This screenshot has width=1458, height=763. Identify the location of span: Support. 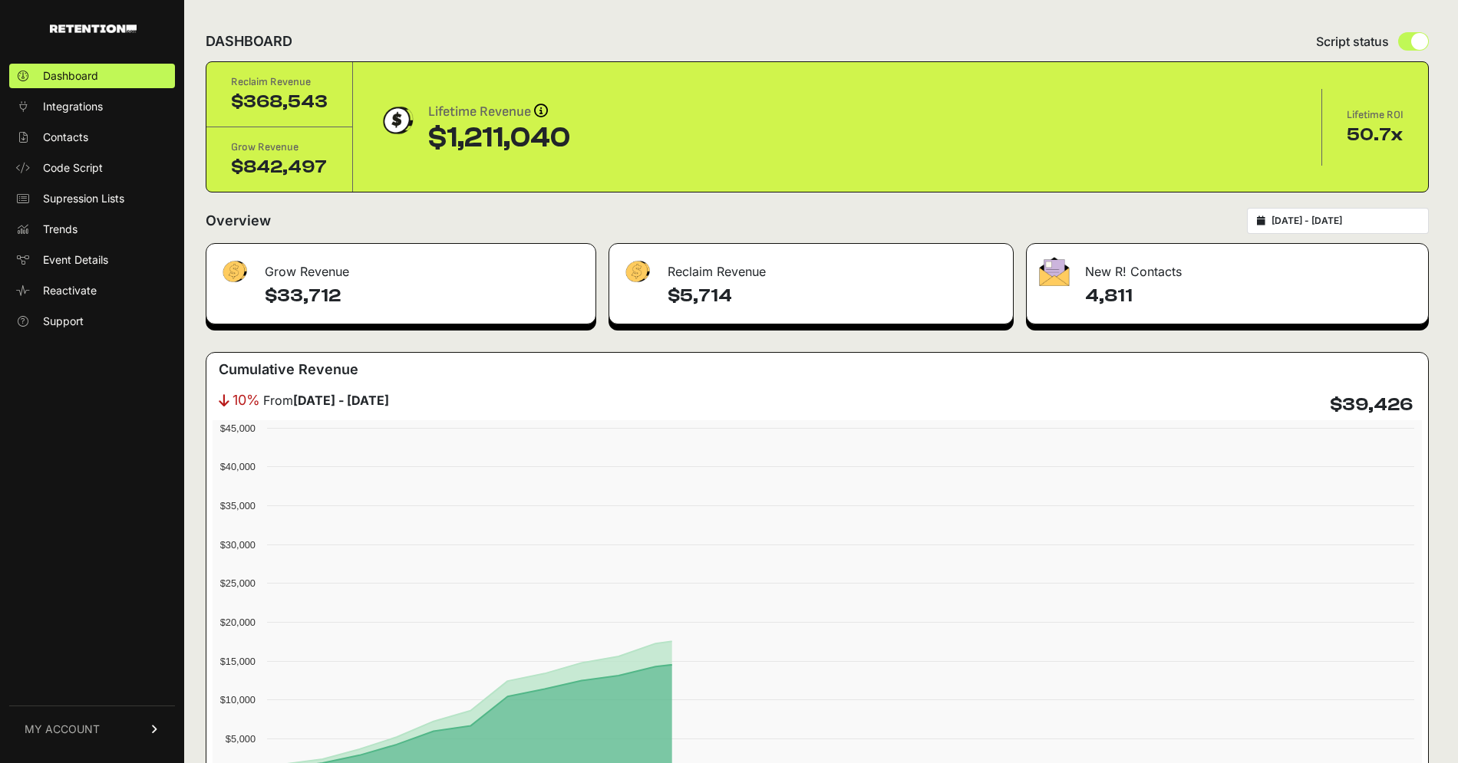
(63, 321).